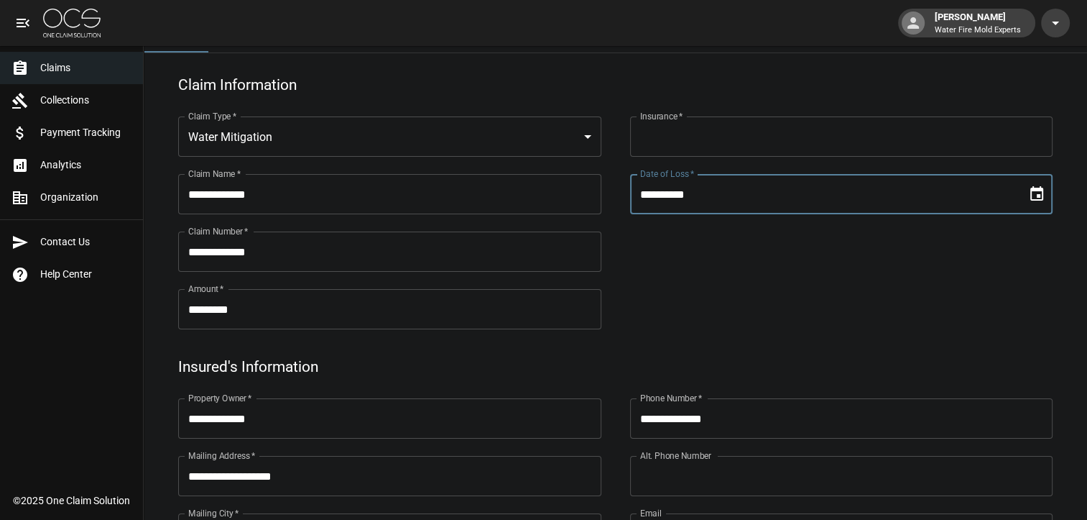 The width and height of the screenshot is (1087, 520). Describe the element at coordinates (72, 23) in the screenshot. I see `img: ocs-logo-white-transparent.png` at that location.